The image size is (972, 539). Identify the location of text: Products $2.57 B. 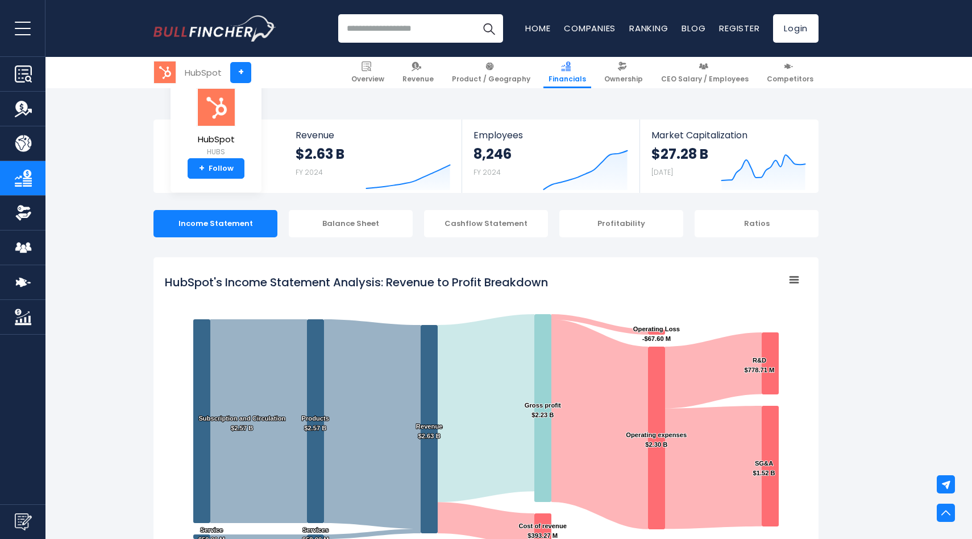
(316, 423).